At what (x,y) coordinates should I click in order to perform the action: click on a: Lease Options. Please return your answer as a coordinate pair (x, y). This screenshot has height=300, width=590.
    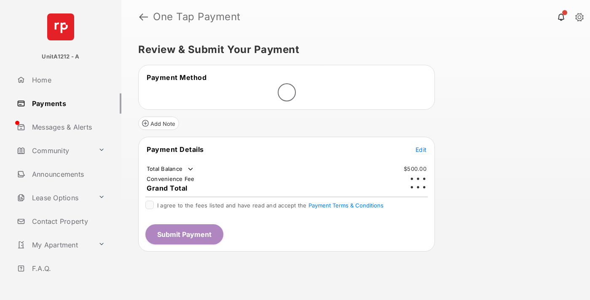
    Looking at the image, I should click on (54, 198).